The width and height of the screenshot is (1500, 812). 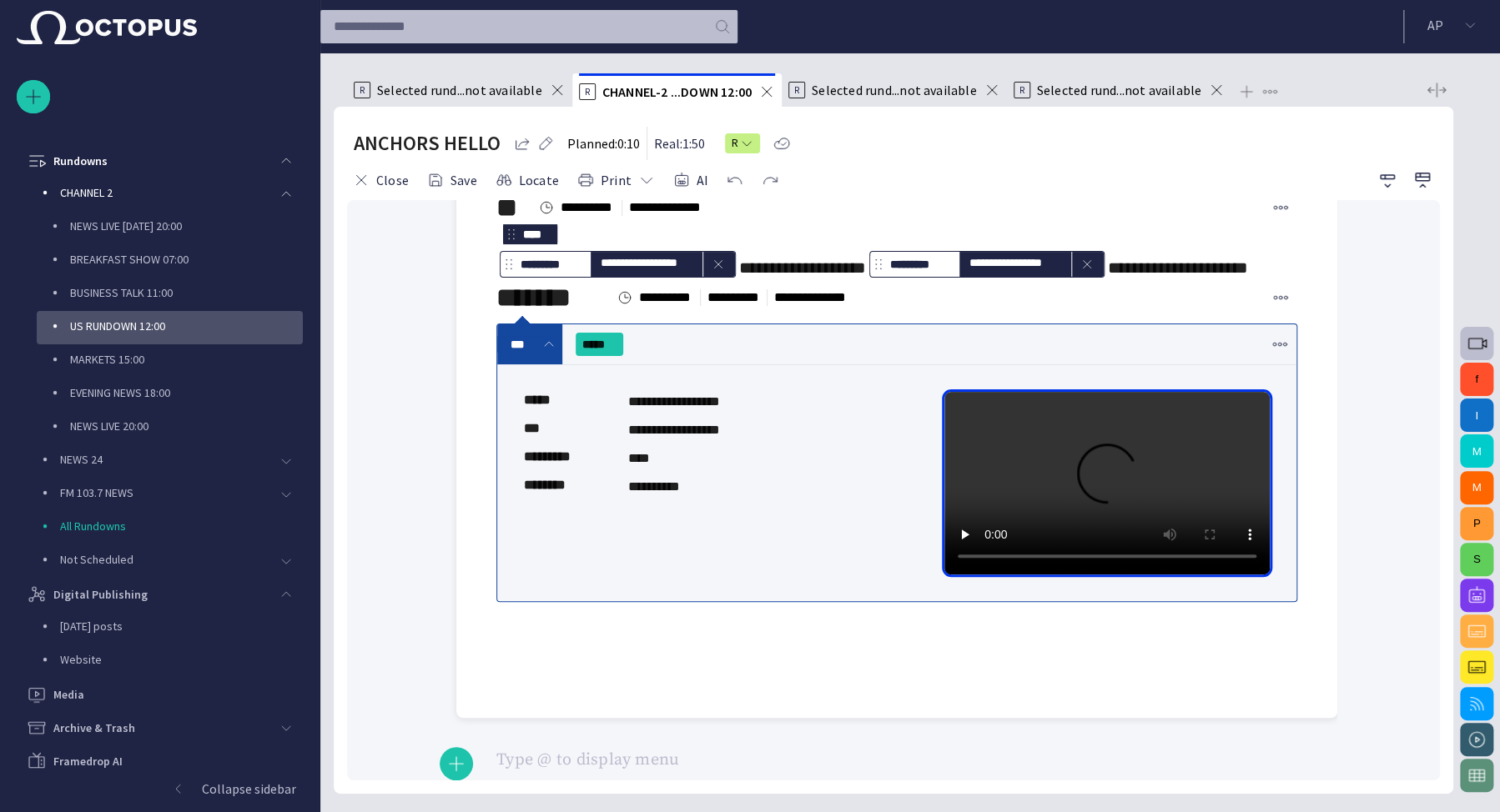 What do you see at coordinates (164, 460) in the screenshot?
I see `p: NEWS 24` at bounding box center [164, 460].